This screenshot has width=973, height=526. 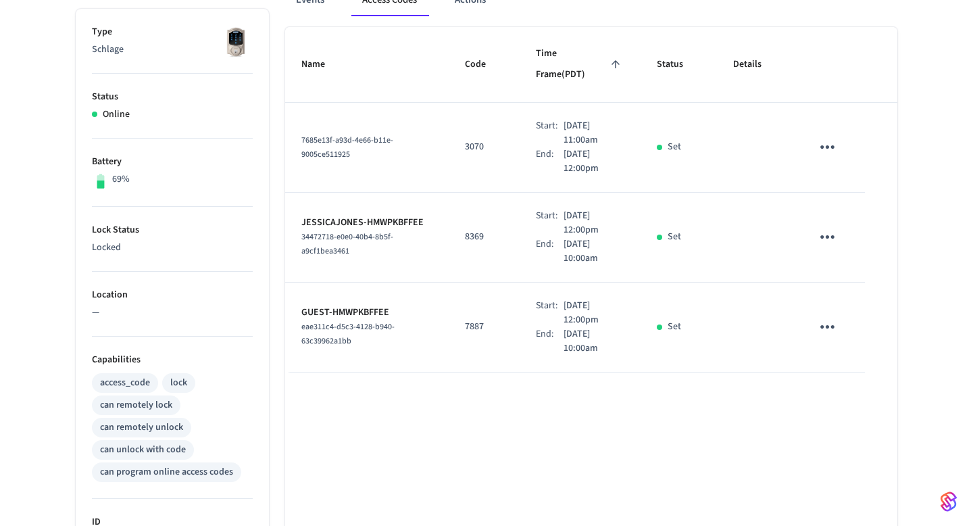 What do you see at coordinates (348, 334) in the screenshot?
I see `span: eae311c4-d5c3-4128-b940-63c39962a1bb` at bounding box center [348, 334].